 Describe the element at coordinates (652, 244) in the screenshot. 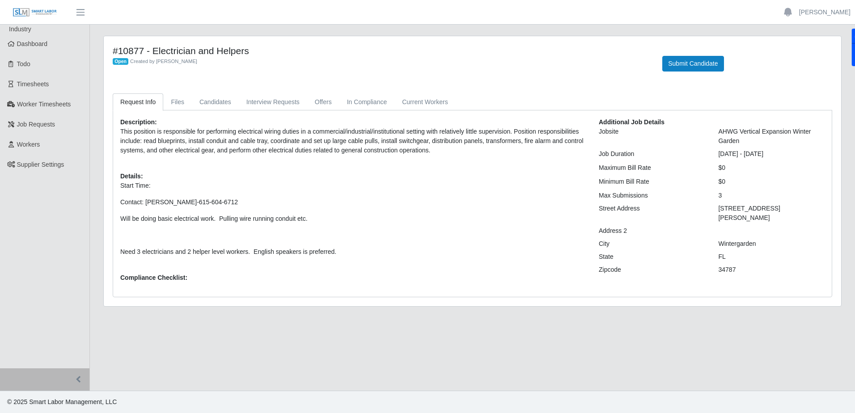

I see `div: City` at that location.